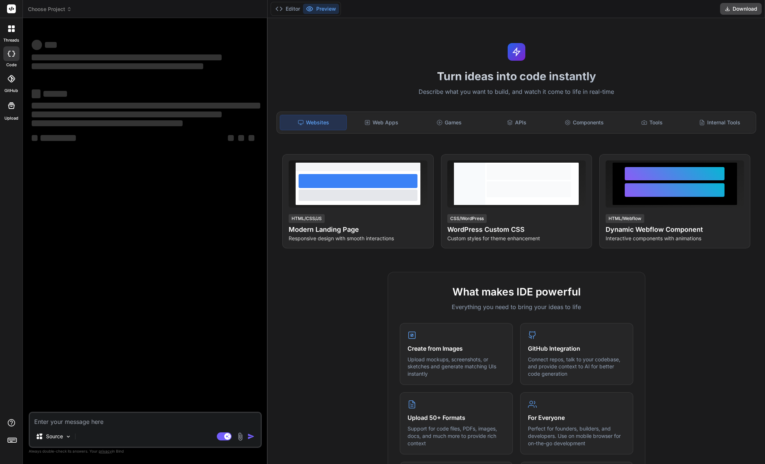 Image resolution: width=765 pixels, height=464 pixels. Describe the element at coordinates (321, 9) in the screenshot. I see `button: Preview` at that location.